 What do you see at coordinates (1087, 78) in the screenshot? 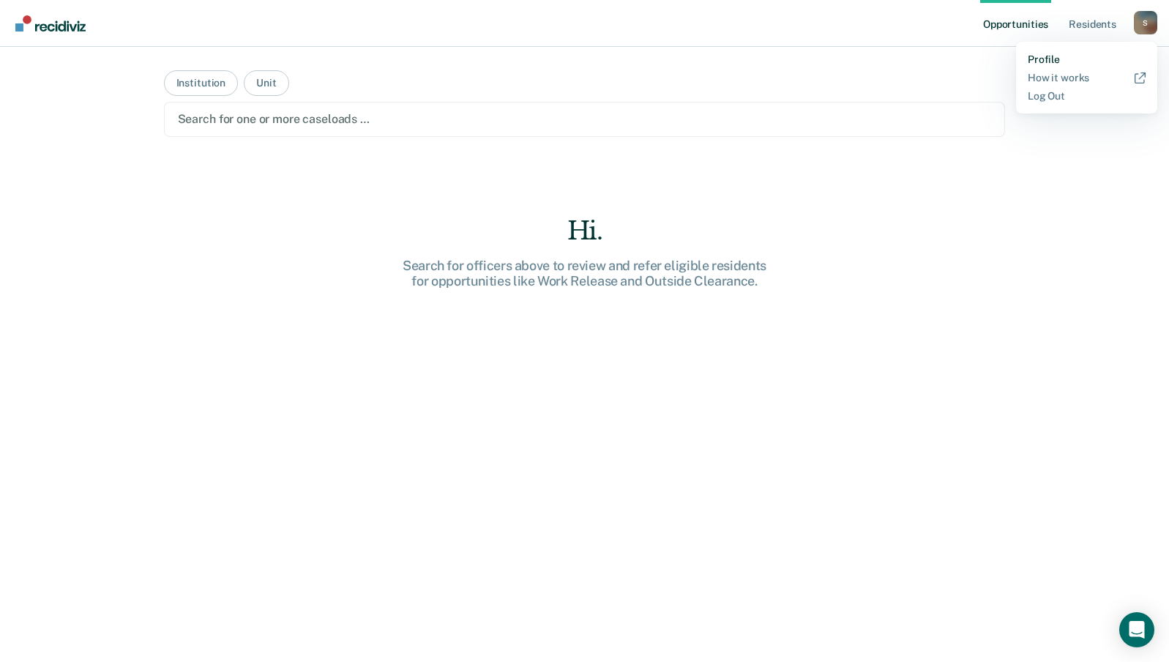
I see `a: How it works` at bounding box center [1087, 78].